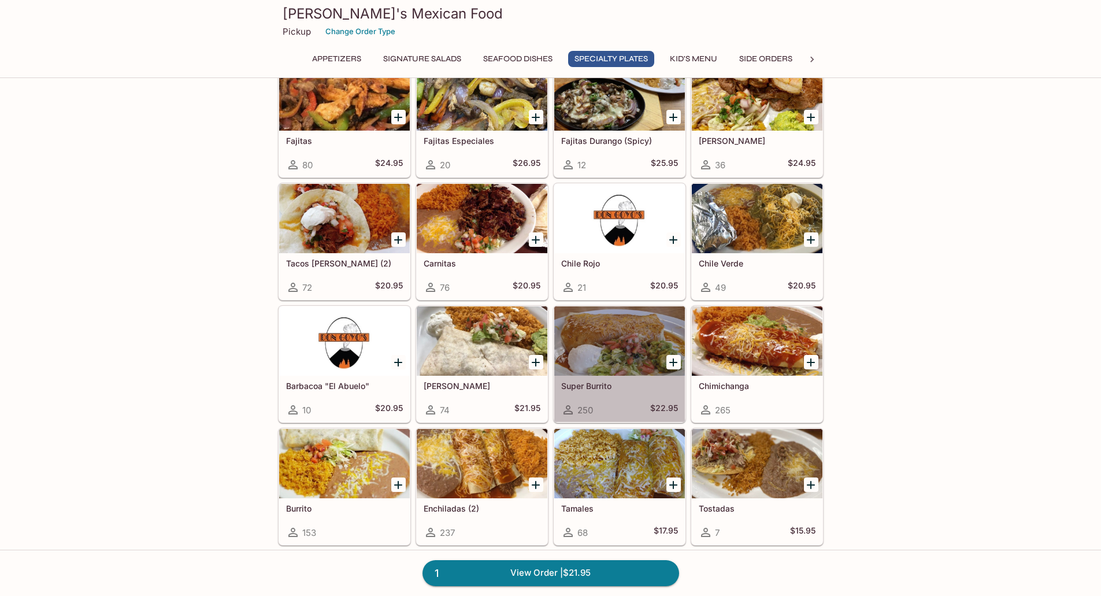  Describe the element at coordinates (673, 362) in the screenshot. I see `button: Add Super Burrito` at that location.